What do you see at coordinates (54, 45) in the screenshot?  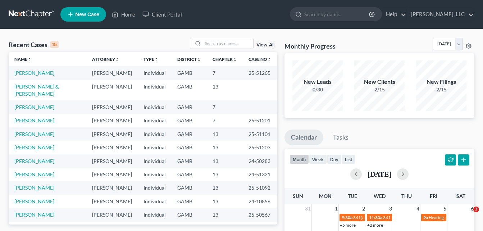 I see `div: 15` at bounding box center [54, 45].